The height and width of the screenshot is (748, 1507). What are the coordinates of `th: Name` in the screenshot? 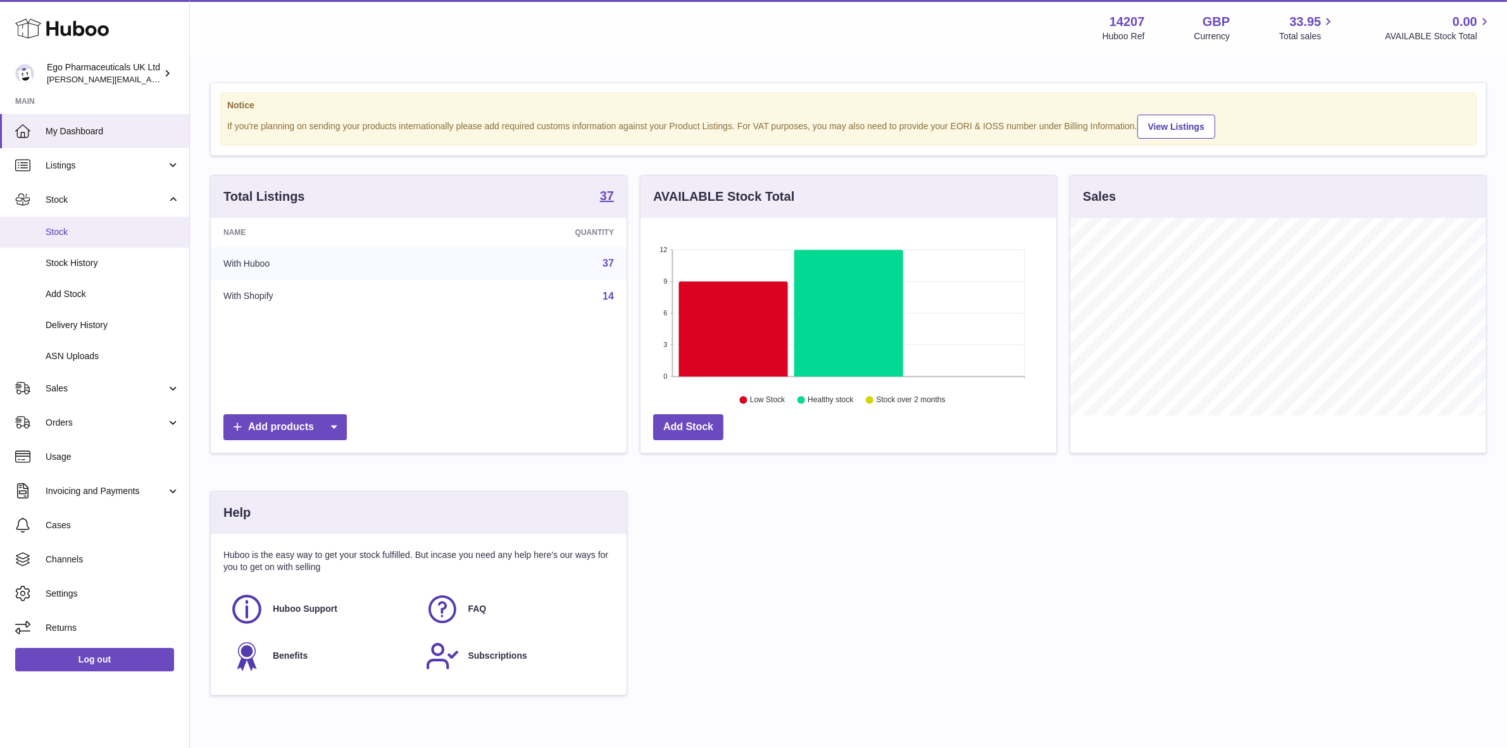 It's located at (323, 232).